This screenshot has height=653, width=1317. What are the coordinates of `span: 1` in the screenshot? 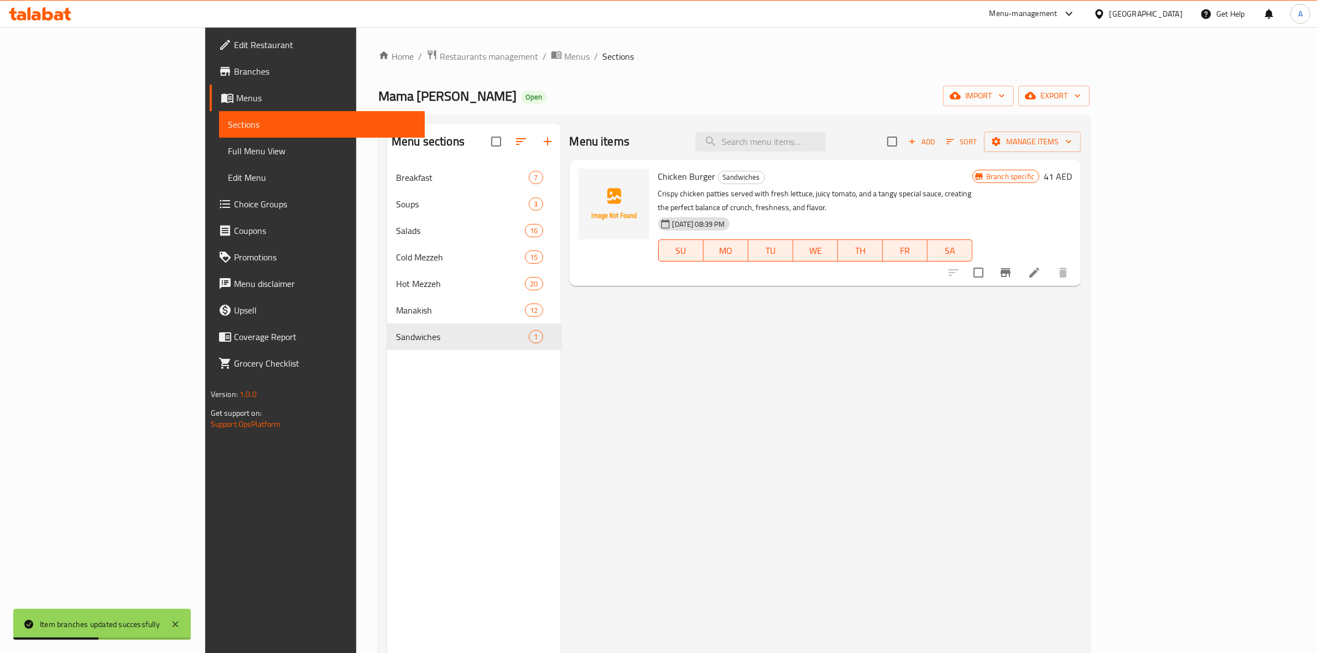 It's located at (535, 337).